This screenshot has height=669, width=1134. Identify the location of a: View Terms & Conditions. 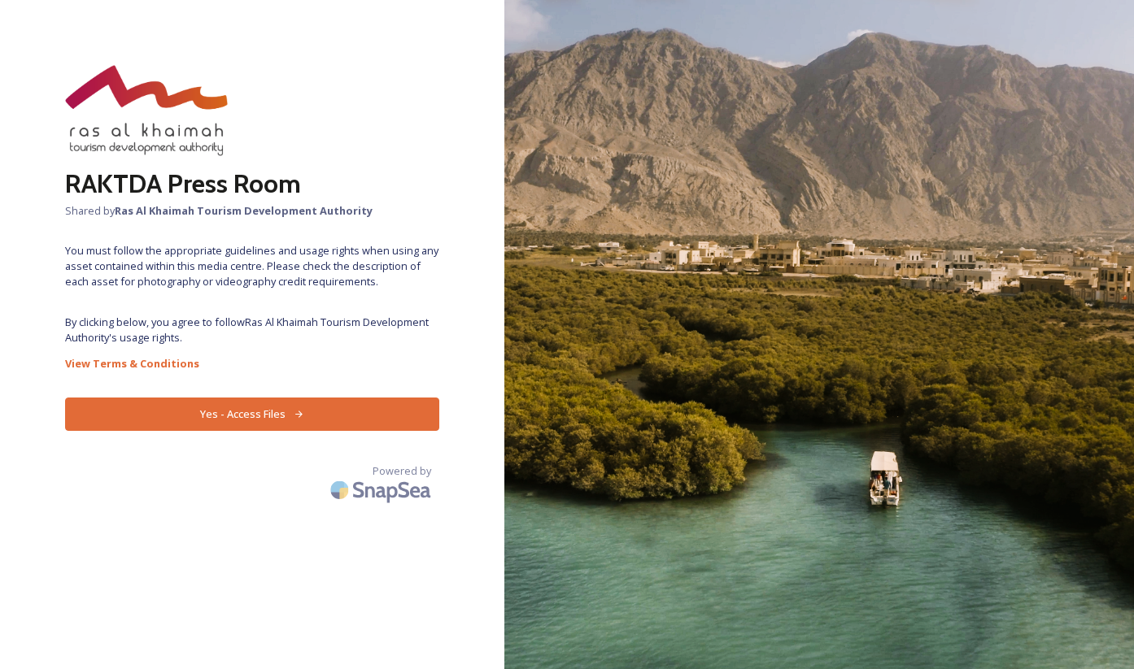
(252, 364).